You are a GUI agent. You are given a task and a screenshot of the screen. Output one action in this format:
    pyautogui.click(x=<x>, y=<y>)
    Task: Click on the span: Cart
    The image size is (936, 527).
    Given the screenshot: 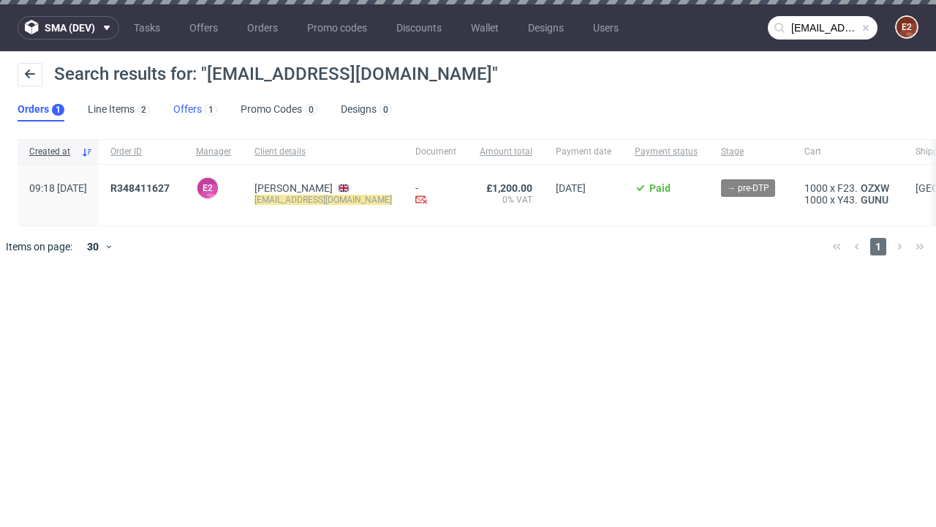 What is the action you would take?
    pyautogui.click(x=849, y=151)
    